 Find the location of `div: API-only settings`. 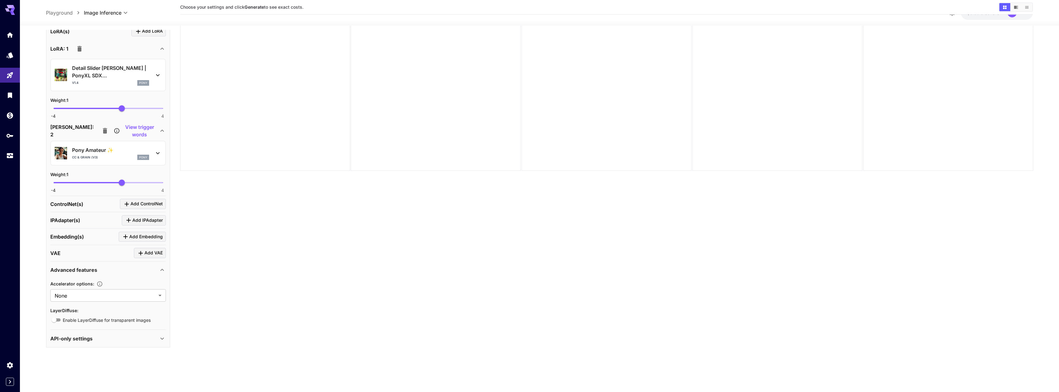

div: API-only settings is located at coordinates (108, 339).